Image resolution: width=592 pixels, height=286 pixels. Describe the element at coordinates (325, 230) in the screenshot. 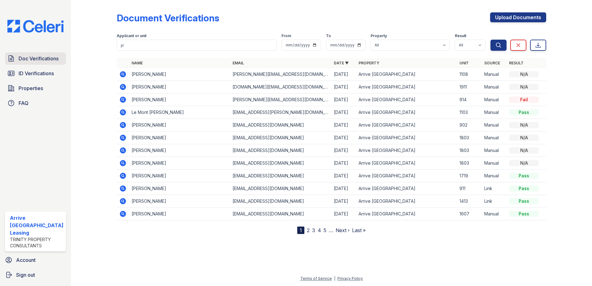

I see `a: 5` at that location.